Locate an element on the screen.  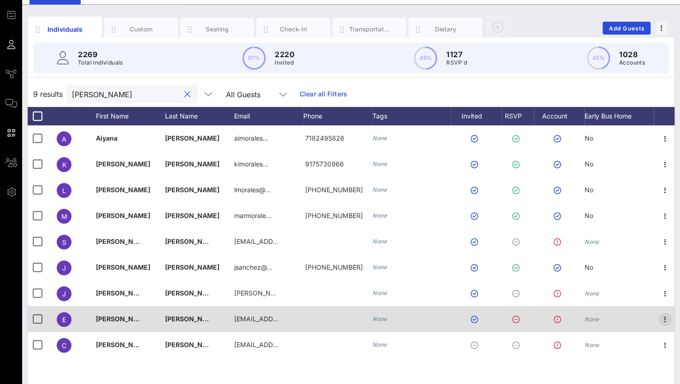
button: clear icon is located at coordinates (187, 95).